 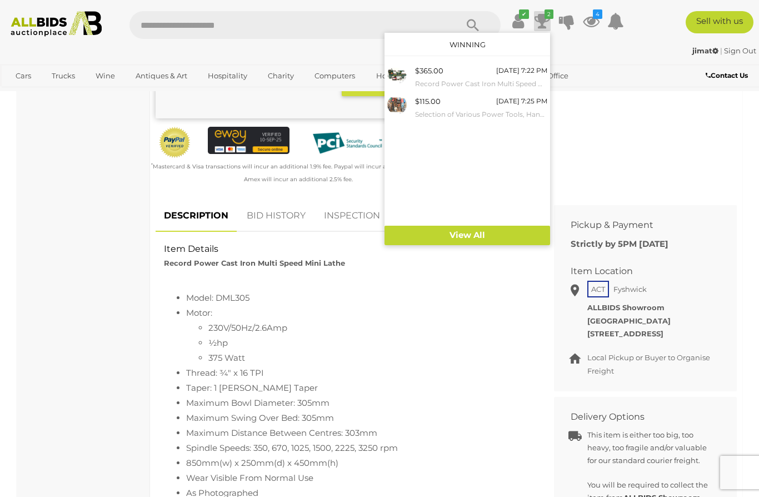 What do you see at coordinates (728, 76) in the screenshot?
I see `a: Contact Us` at bounding box center [728, 76].